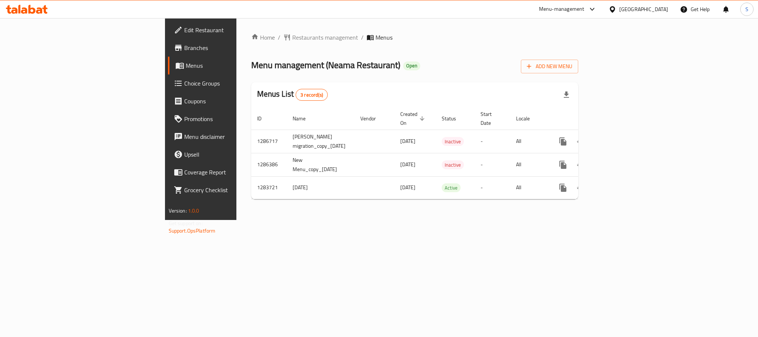  What do you see at coordinates (373, 118) in the screenshot?
I see `span: Vendor` at bounding box center [373, 118].